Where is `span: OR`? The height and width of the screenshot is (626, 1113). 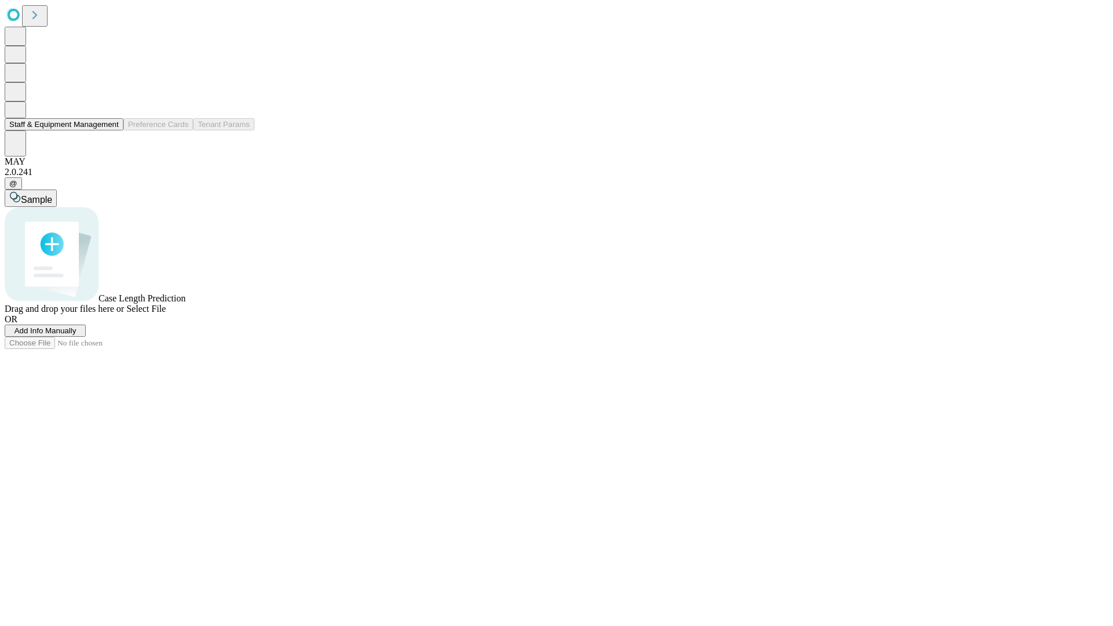 span: OR is located at coordinates (11, 319).